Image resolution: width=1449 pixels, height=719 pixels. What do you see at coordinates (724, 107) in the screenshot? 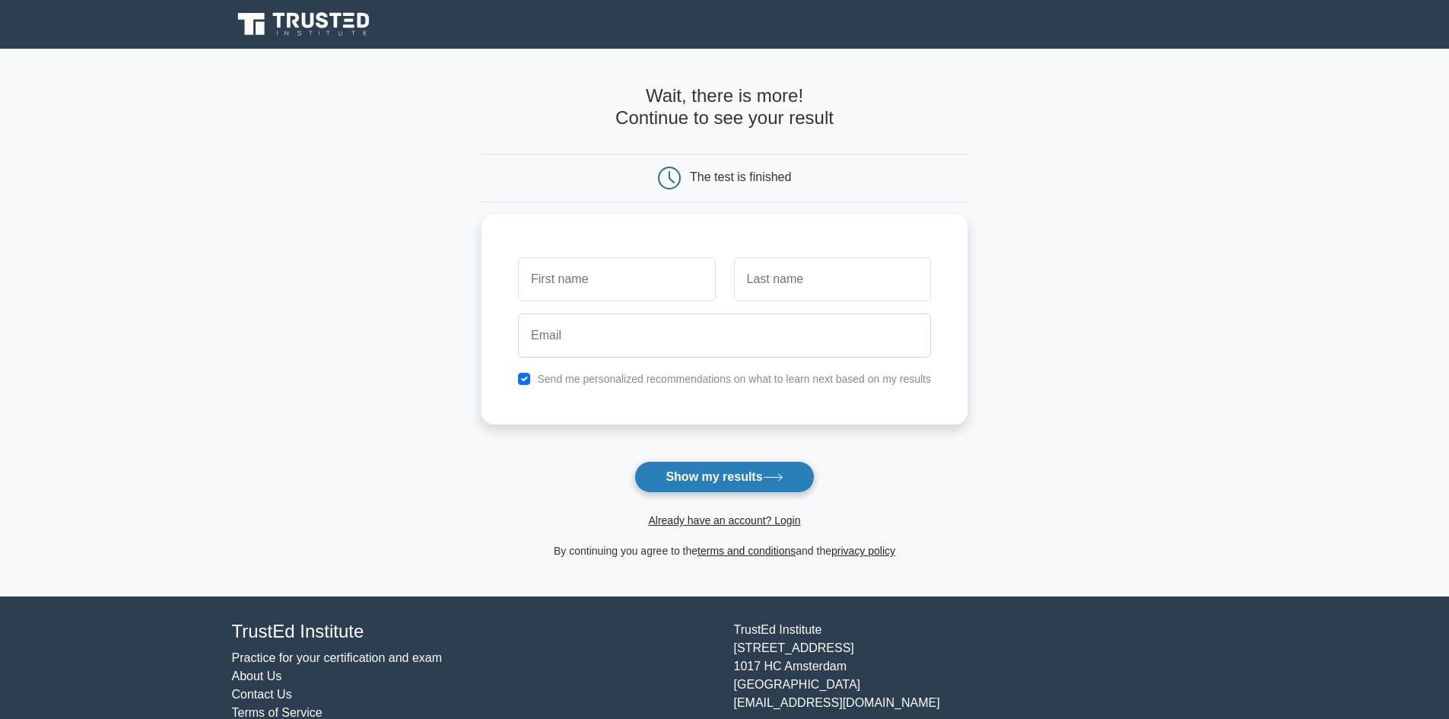
I see `h4: Wait, there is more! Continue to see your result` at bounding box center [724, 107].